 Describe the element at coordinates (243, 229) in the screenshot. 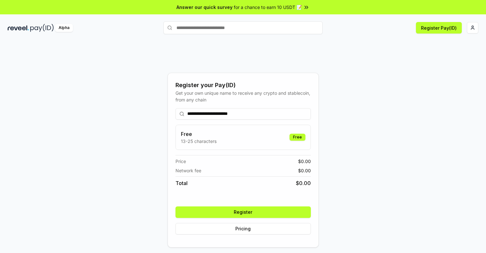

I see `button: Pricing` at that location.